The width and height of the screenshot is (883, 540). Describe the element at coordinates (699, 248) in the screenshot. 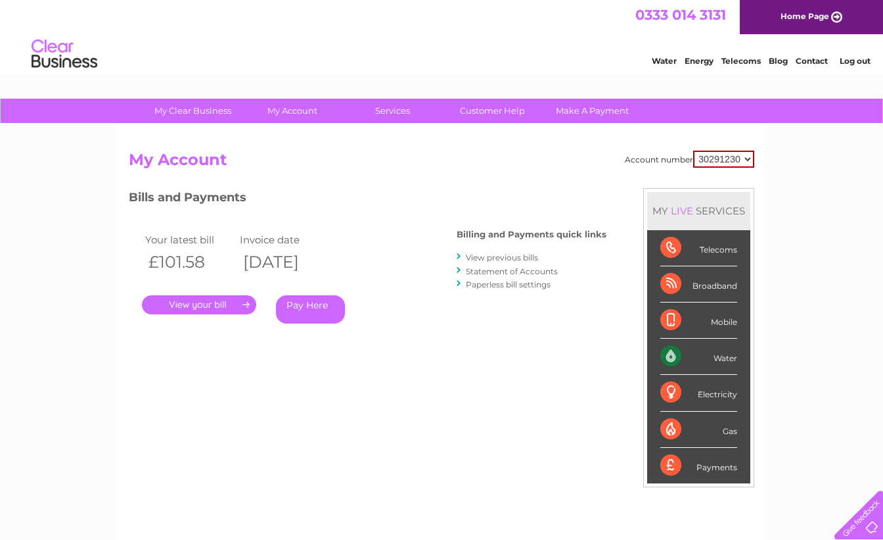

I see `div: Telecoms` at that location.